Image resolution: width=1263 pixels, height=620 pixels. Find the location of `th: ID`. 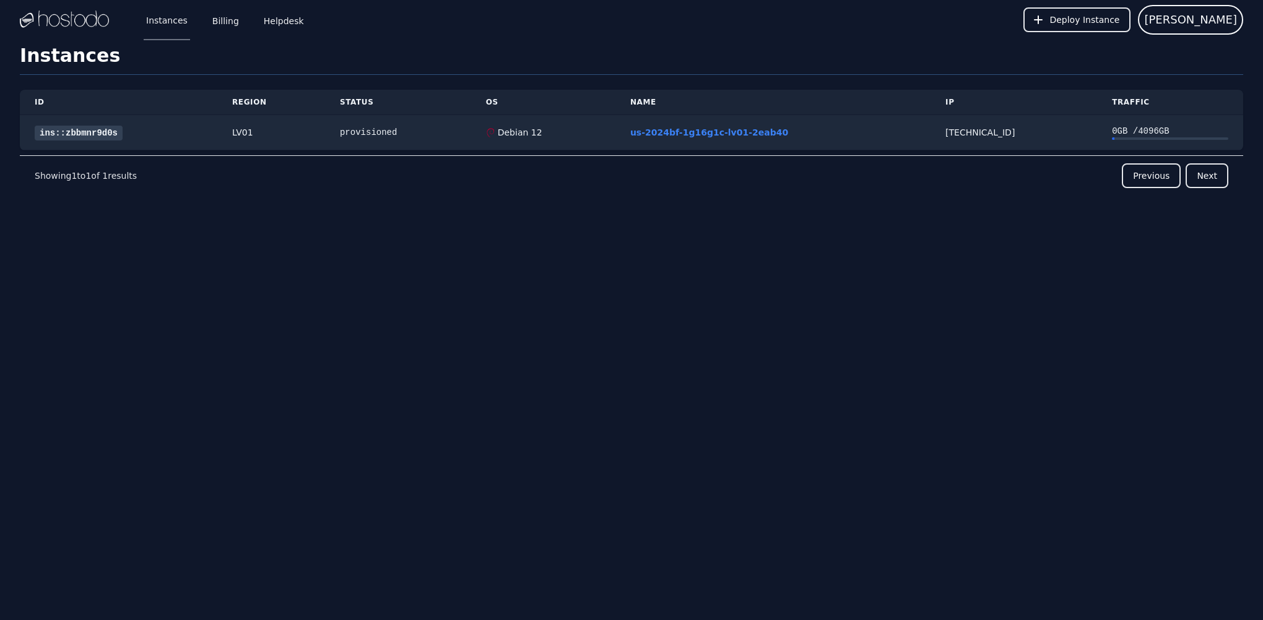

th: ID is located at coordinates (118, 102).